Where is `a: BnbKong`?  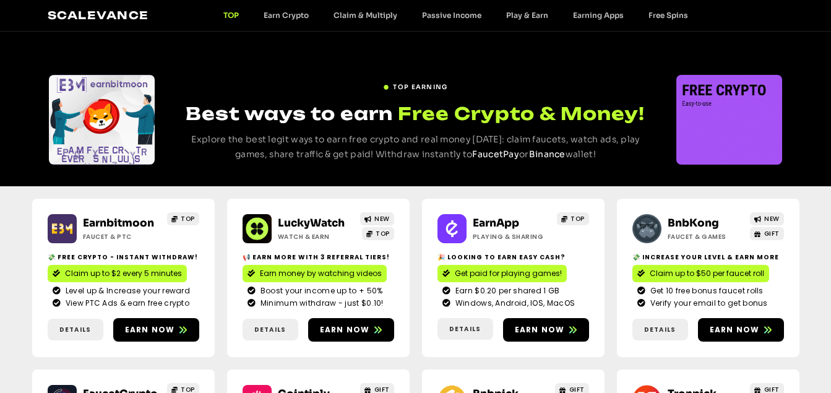
a: BnbKong is located at coordinates (693, 223).